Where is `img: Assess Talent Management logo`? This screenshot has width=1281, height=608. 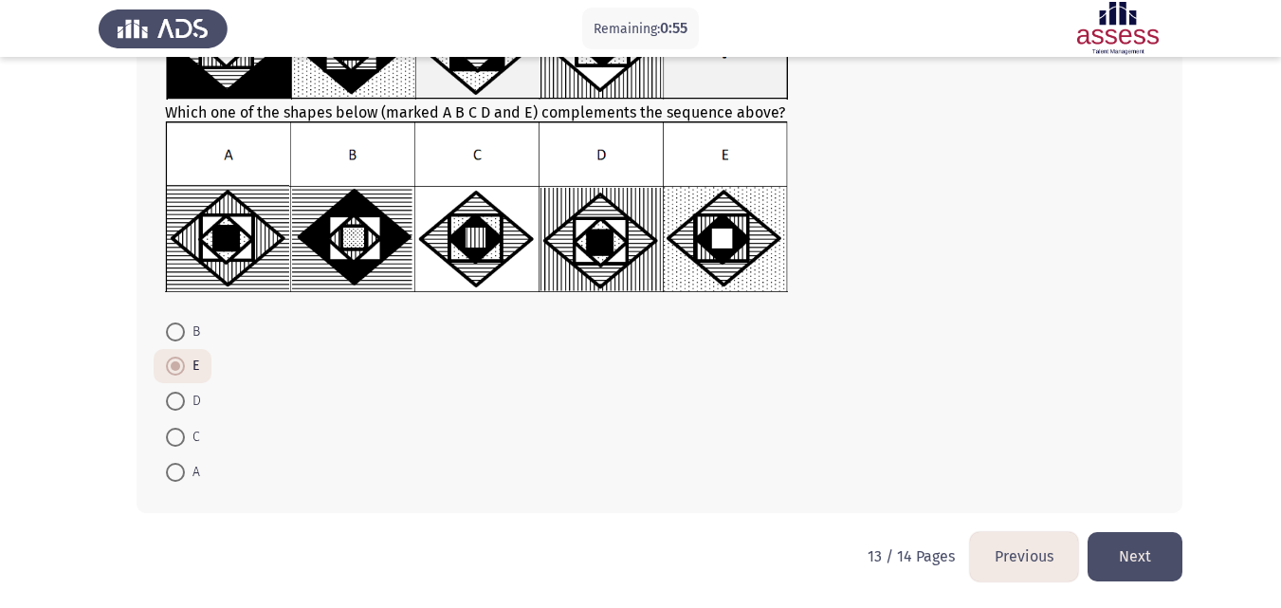
img: Assess Talent Management logo is located at coordinates (163, 28).